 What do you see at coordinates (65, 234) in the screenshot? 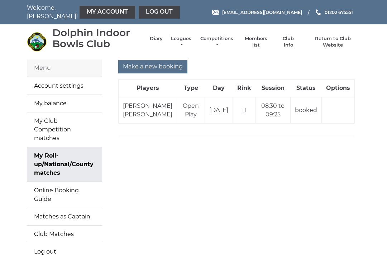
I see `a: Club Matches` at bounding box center [65, 234].